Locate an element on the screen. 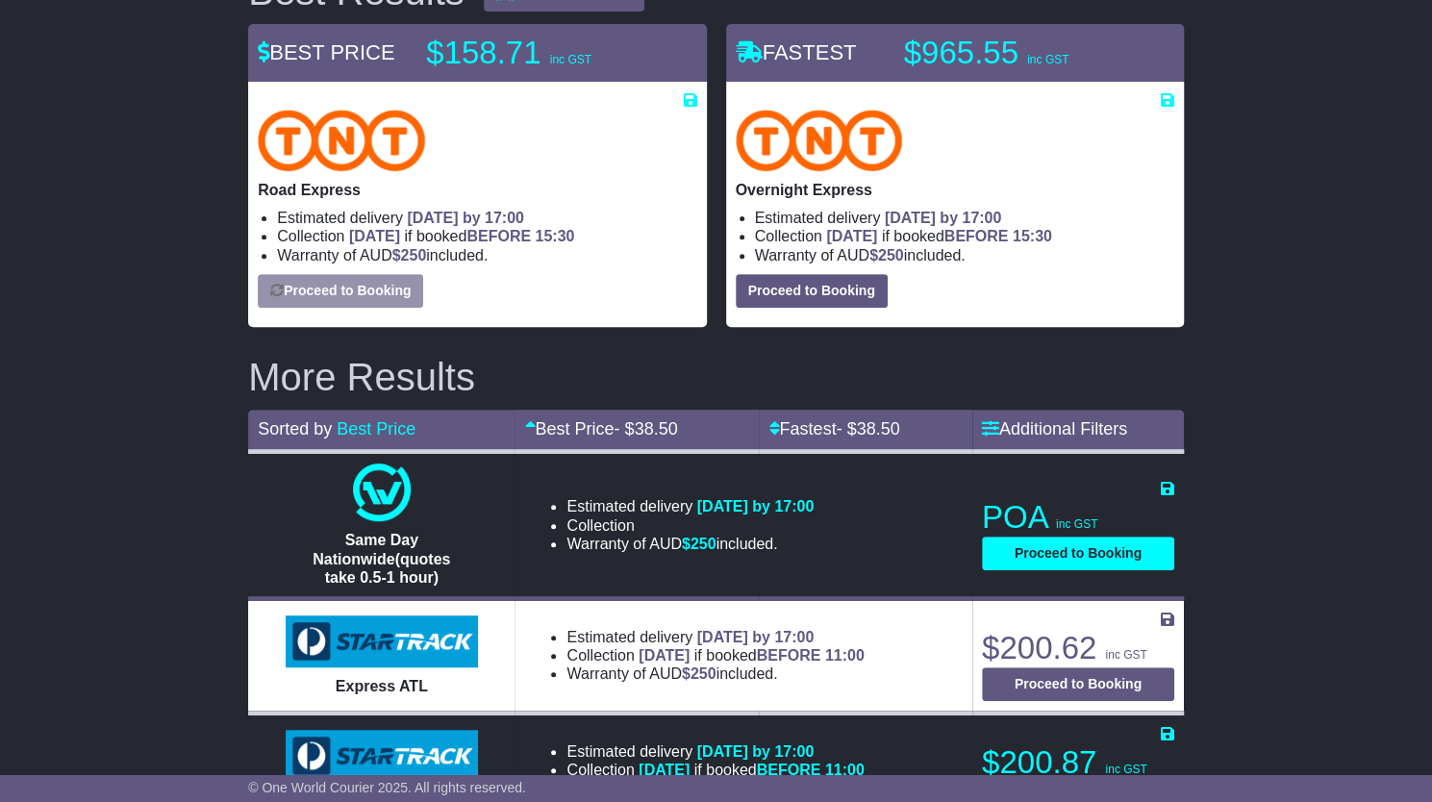 The image size is (1432, 802). p: POA is located at coordinates (1078, 517).